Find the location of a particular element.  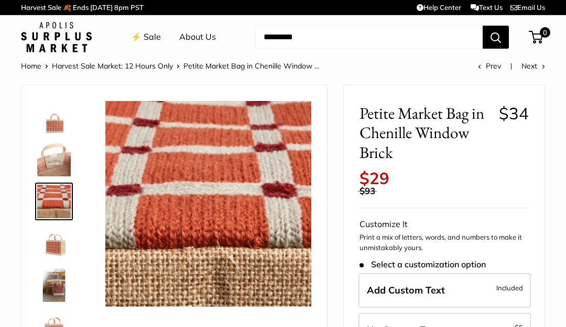

a: Next is located at coordinates (533, 66).